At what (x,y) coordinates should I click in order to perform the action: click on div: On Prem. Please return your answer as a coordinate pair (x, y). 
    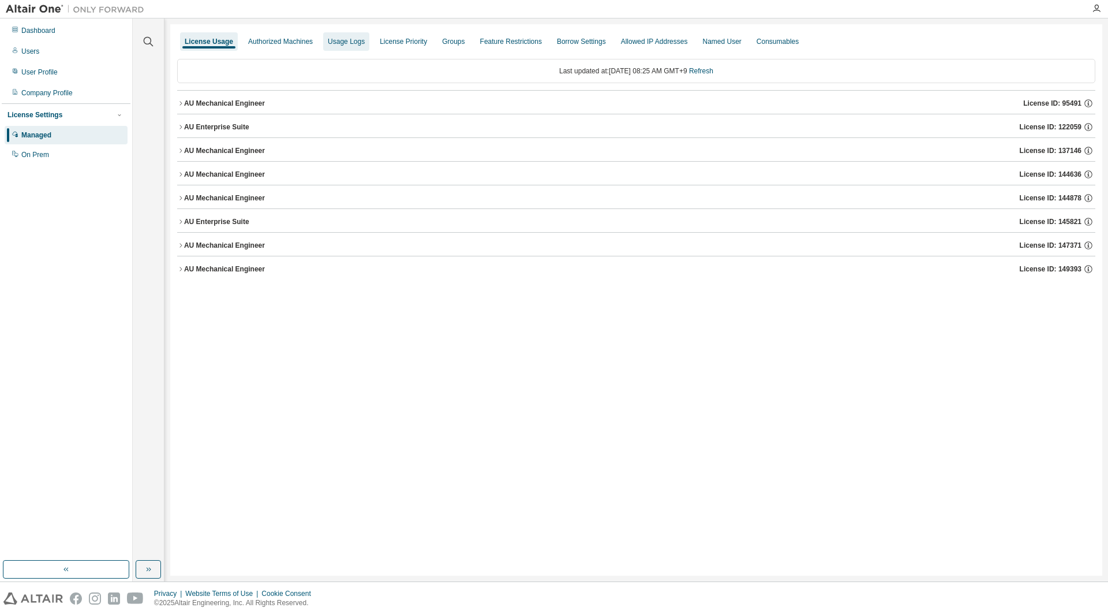
    Looking at the image, I should click on (35, 155).